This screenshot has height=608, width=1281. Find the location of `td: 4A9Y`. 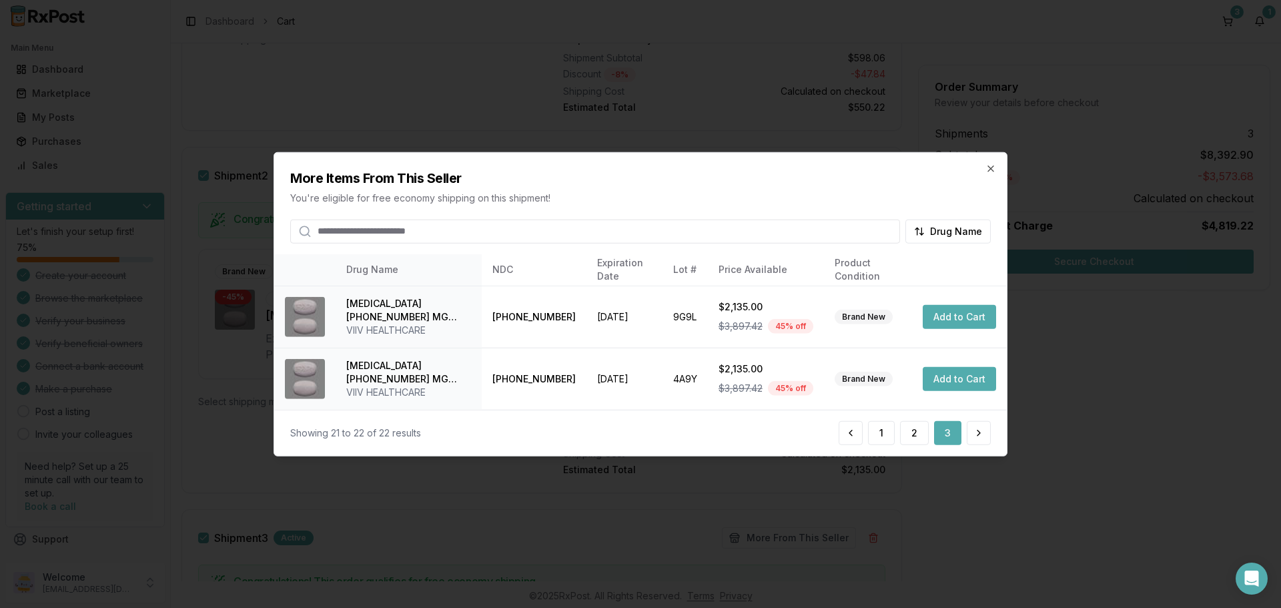

td: 4A9Y is located at coordinates (685, 378).